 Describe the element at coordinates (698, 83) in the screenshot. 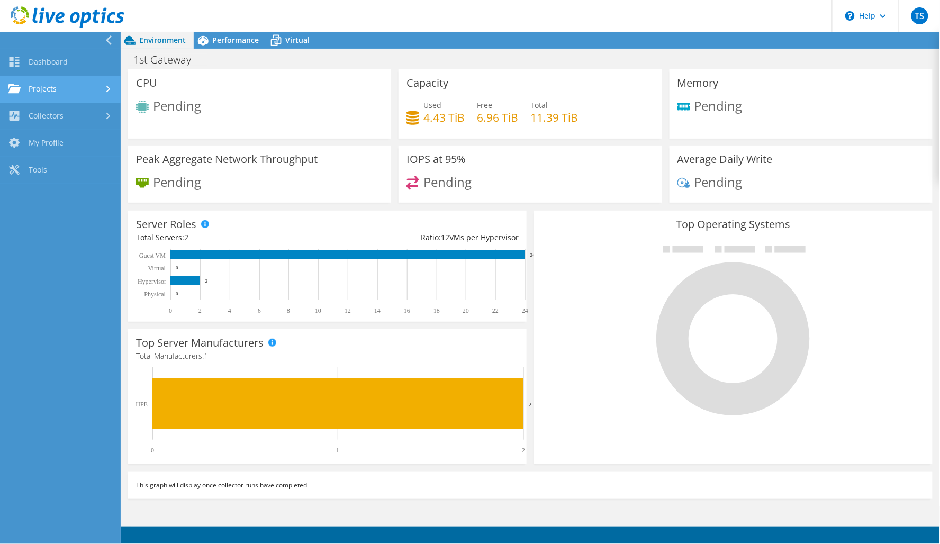

I see `h3: Memory` at that location.